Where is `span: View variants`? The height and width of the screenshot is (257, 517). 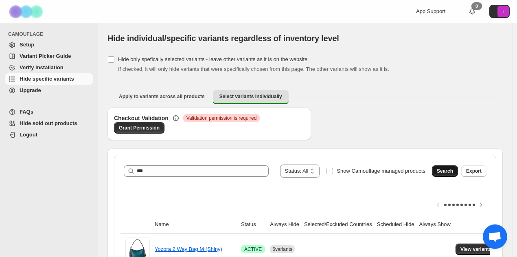 span: View variants is located at coordinates (476, 249).